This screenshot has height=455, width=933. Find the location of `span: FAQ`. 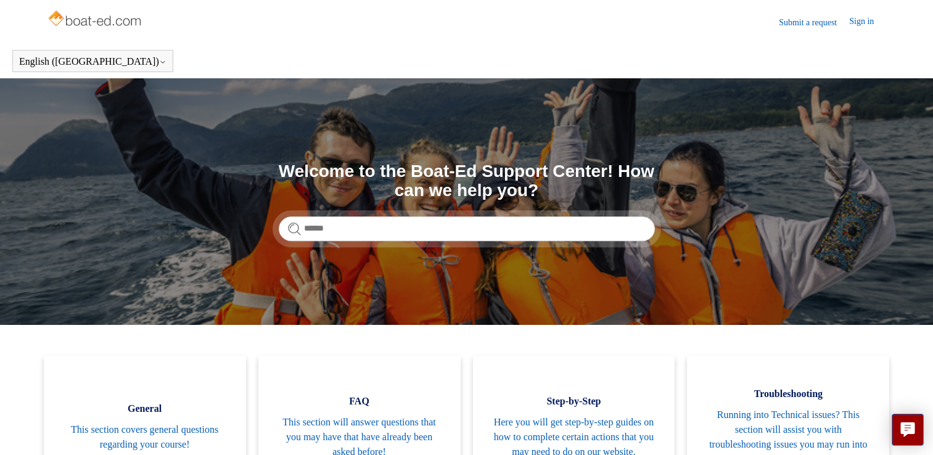

span: FAQ is located at coordinates (360, 401).